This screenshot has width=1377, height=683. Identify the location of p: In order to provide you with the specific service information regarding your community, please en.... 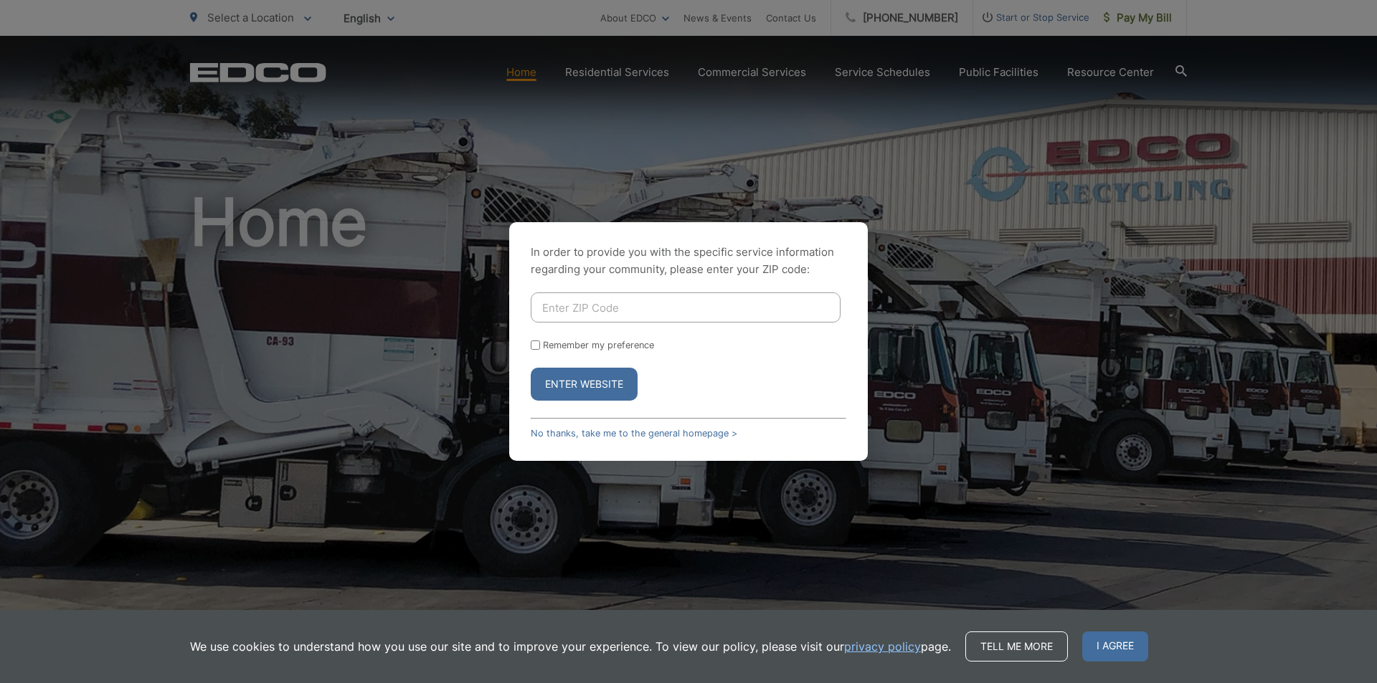
(688, 261).